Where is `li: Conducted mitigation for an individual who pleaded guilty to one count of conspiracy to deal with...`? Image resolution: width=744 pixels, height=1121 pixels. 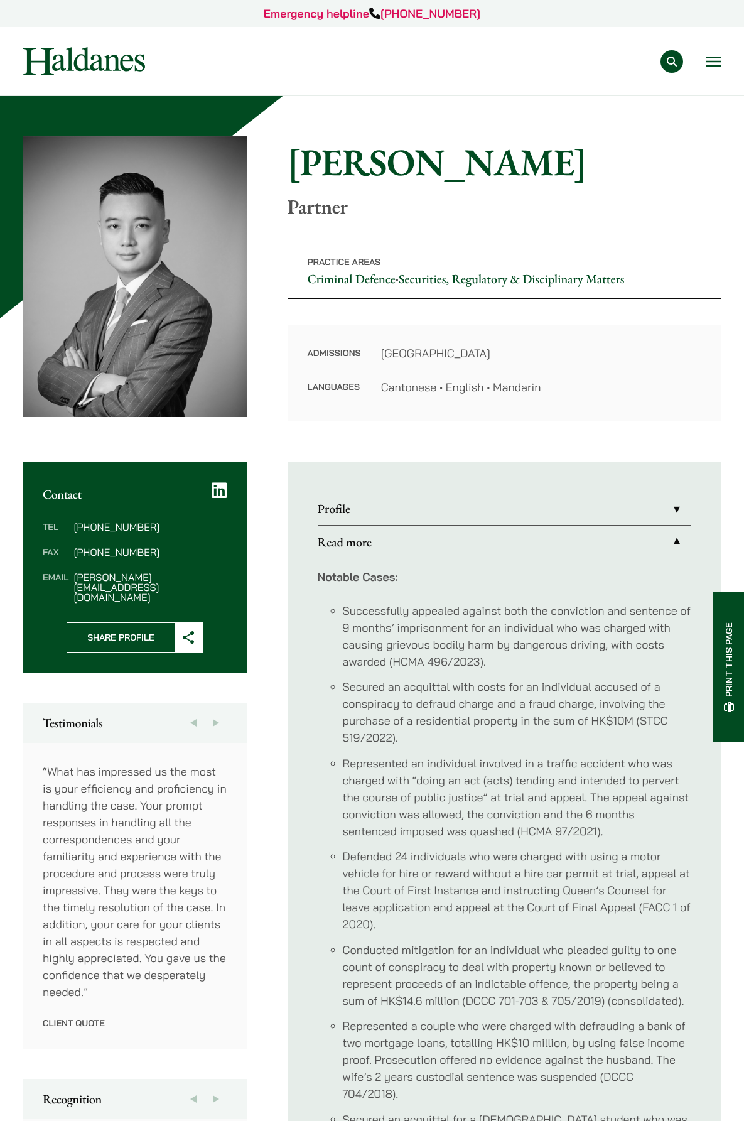 li: Conducted mitigation for an individual who pleaded guilty to one count of conspiracy to deal with... is located at coordinates (517, 975).